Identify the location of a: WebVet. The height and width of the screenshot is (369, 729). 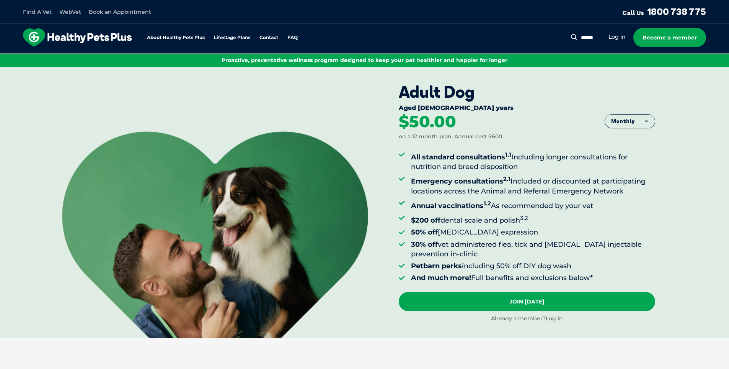
(70, 12).